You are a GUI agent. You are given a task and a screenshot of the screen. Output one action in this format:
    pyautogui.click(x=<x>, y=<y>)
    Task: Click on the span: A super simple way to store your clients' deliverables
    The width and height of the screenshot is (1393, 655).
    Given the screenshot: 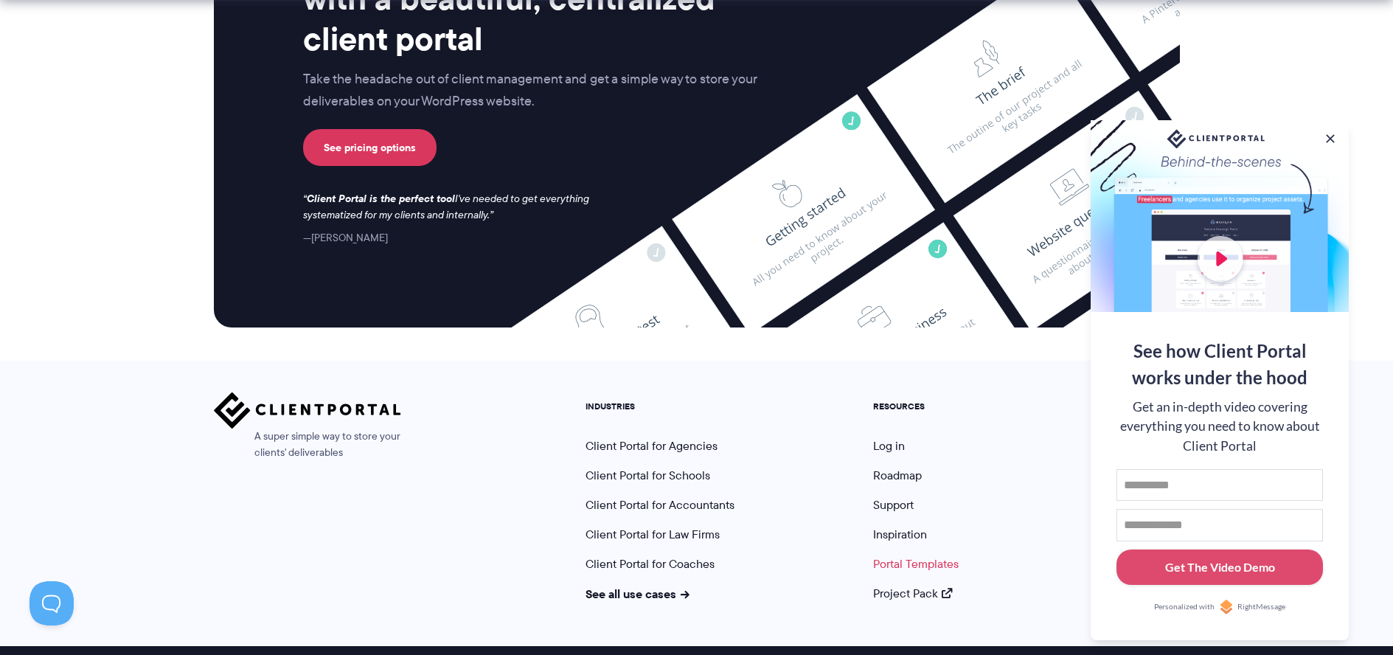 What is the action you would take?
    pyautogui.click(x=307, y=445)
    